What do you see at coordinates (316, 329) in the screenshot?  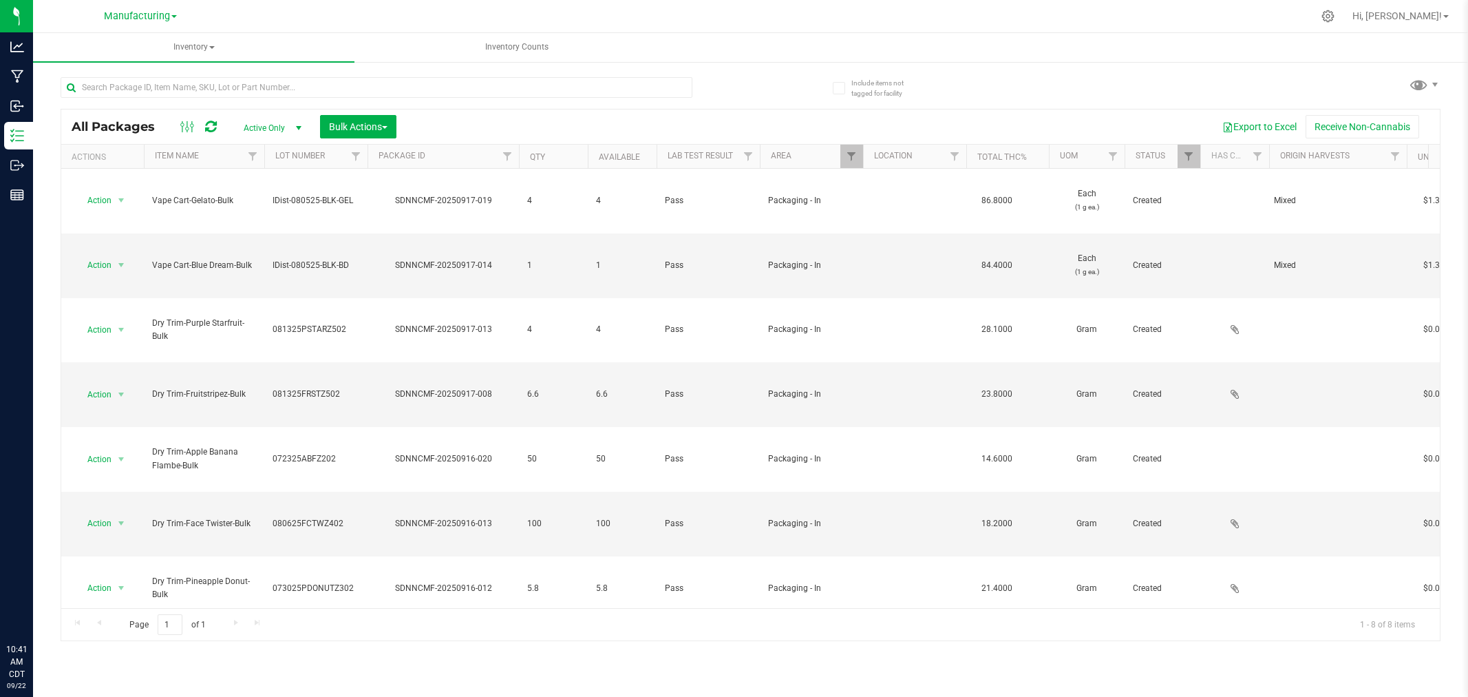 I see `span: 081325PSTARZ502` at bounding box center [316, 329].